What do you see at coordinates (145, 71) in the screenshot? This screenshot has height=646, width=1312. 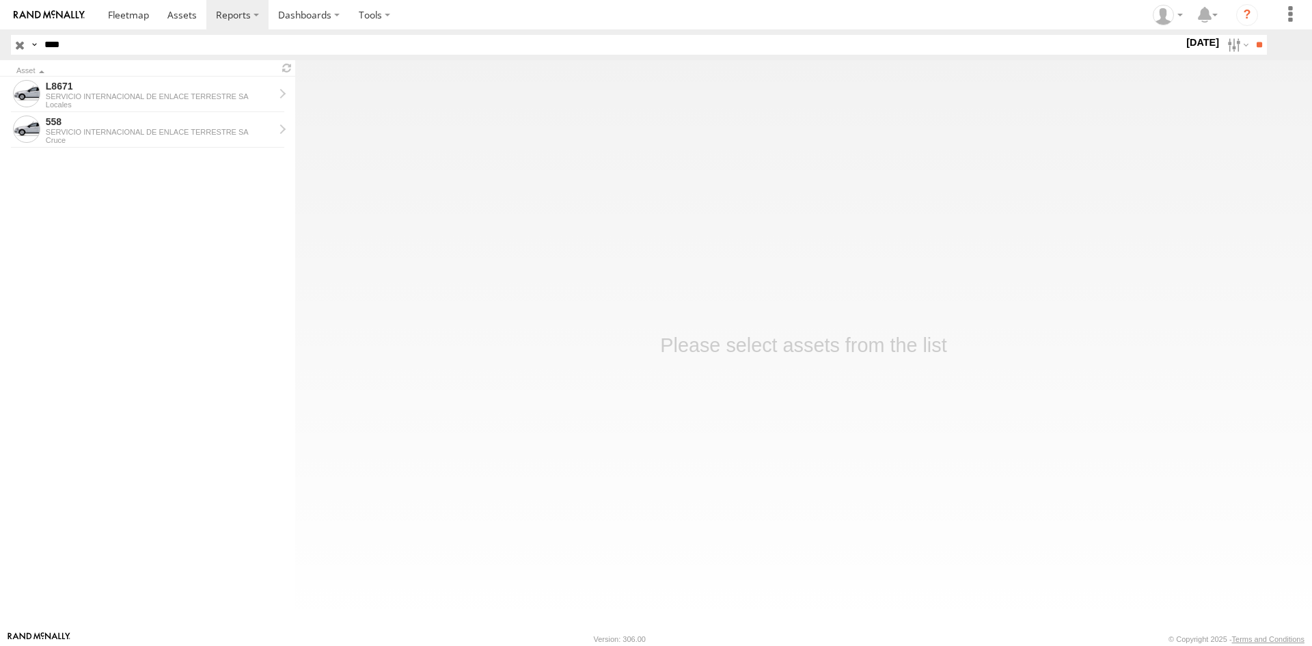 I see `div: Click to Sort` at bounding box center [145, 71].